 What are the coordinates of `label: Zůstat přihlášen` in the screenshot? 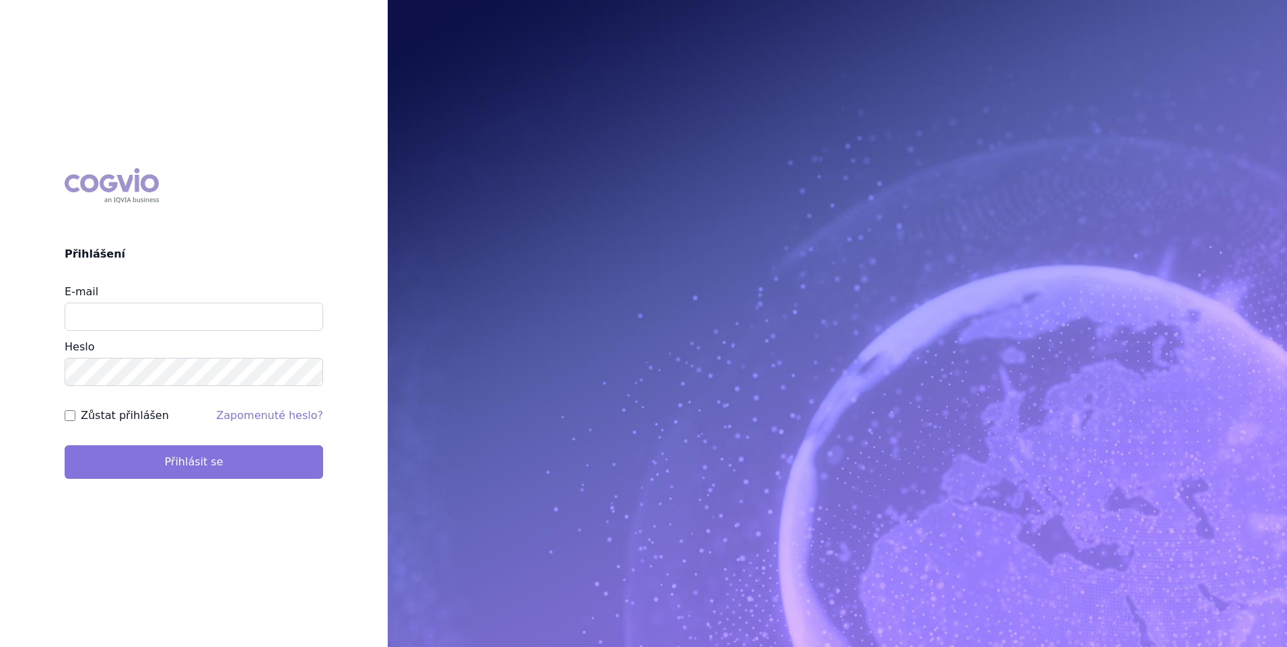 It's located at (125, 416).